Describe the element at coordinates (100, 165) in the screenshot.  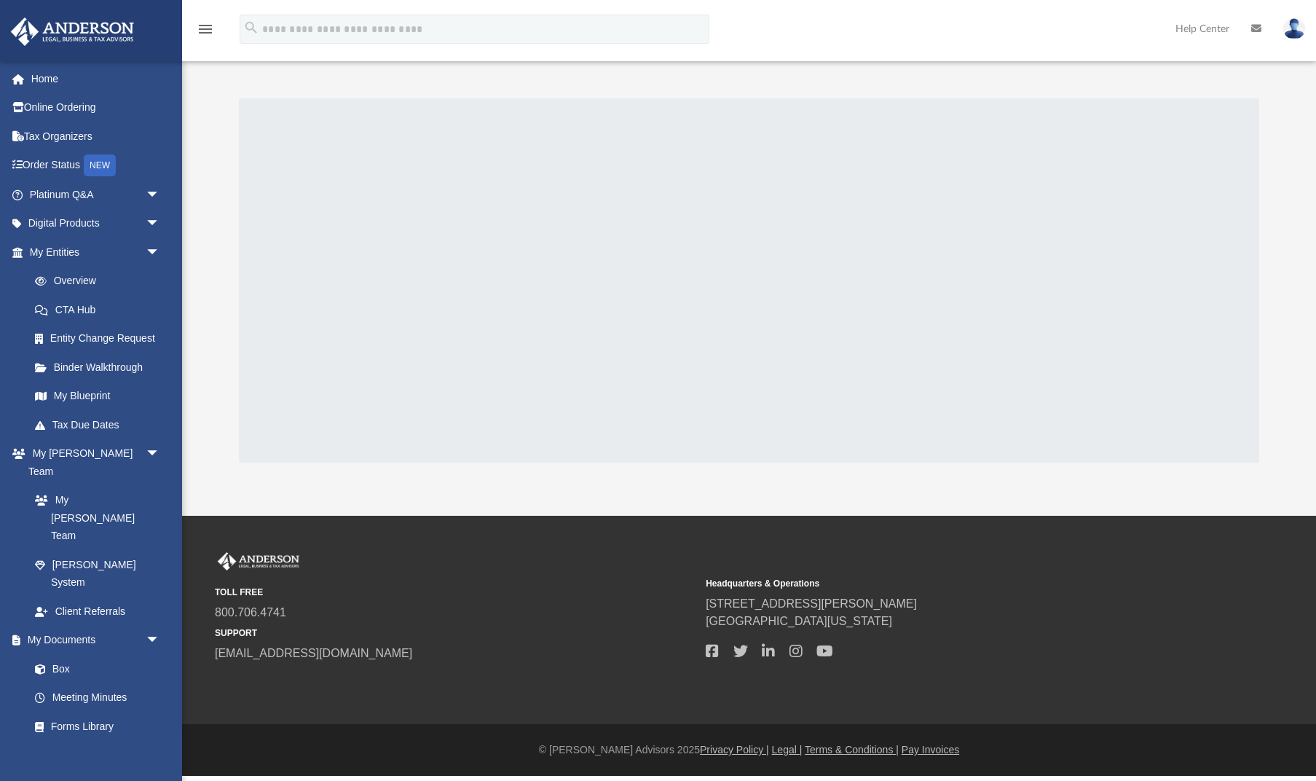
I see `div: NEW` at that location.